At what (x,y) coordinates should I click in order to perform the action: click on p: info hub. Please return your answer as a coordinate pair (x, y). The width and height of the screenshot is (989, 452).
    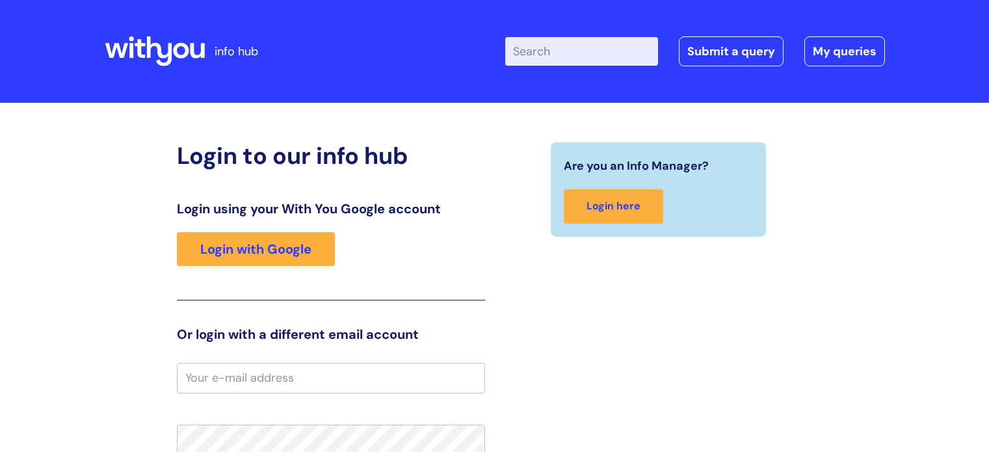
    Looking at the image, I should click on (236, 51).